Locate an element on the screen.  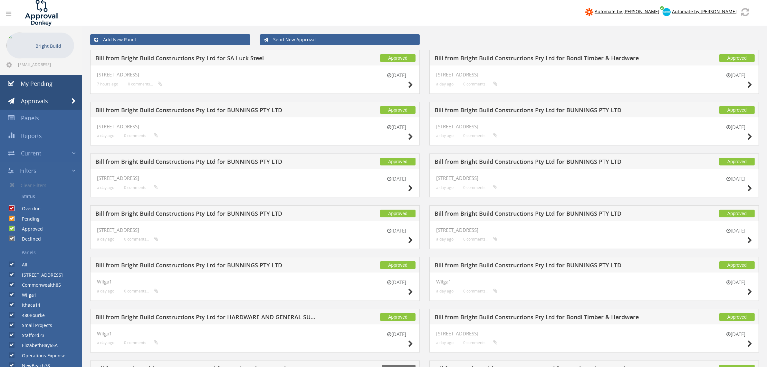
label: Approved is located at coordinates (29, 229).